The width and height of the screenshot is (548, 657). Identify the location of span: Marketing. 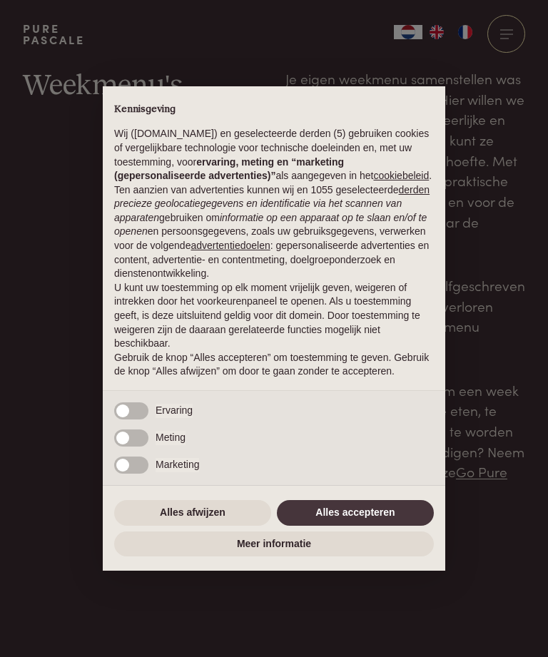
(177, 465).